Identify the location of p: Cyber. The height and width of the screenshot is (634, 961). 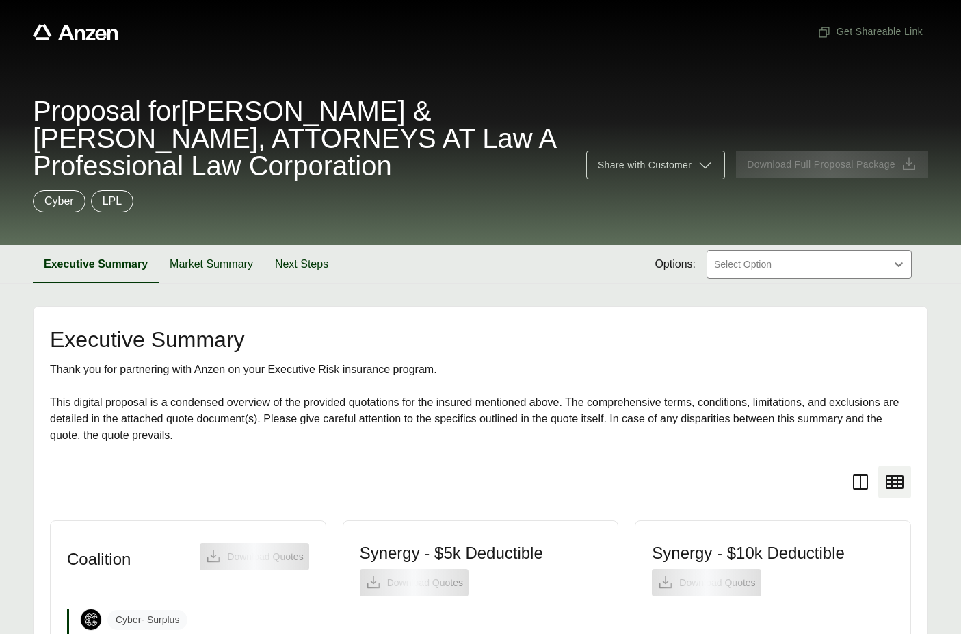
(59, 201).